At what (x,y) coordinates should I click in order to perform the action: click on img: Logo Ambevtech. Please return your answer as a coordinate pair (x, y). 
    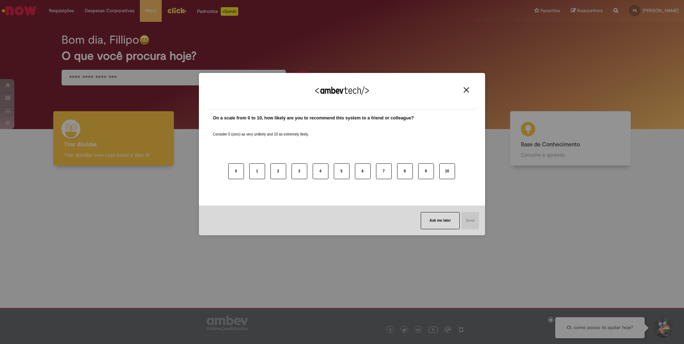
    Looking at the image, I should click on (342, 91).